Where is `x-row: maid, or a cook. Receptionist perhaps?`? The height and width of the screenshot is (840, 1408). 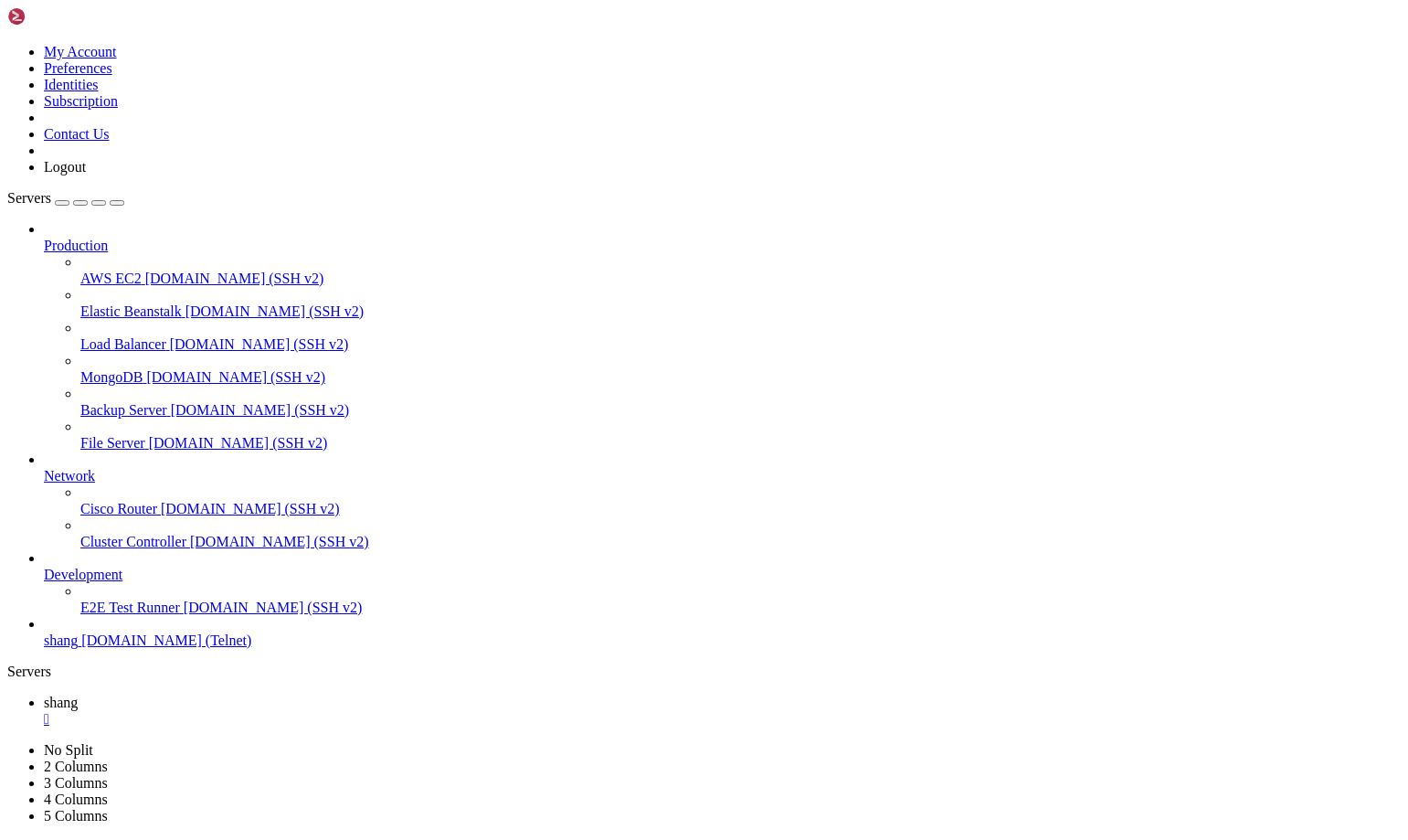 x-row: maid, or a cook. Receptionist perhaps? is located at coordinates (589, 41).